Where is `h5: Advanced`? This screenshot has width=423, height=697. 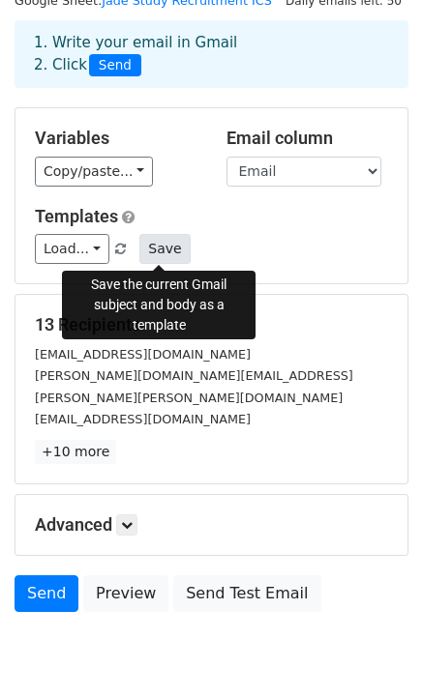
h5: Advanced is located at coordinates (211, 525).